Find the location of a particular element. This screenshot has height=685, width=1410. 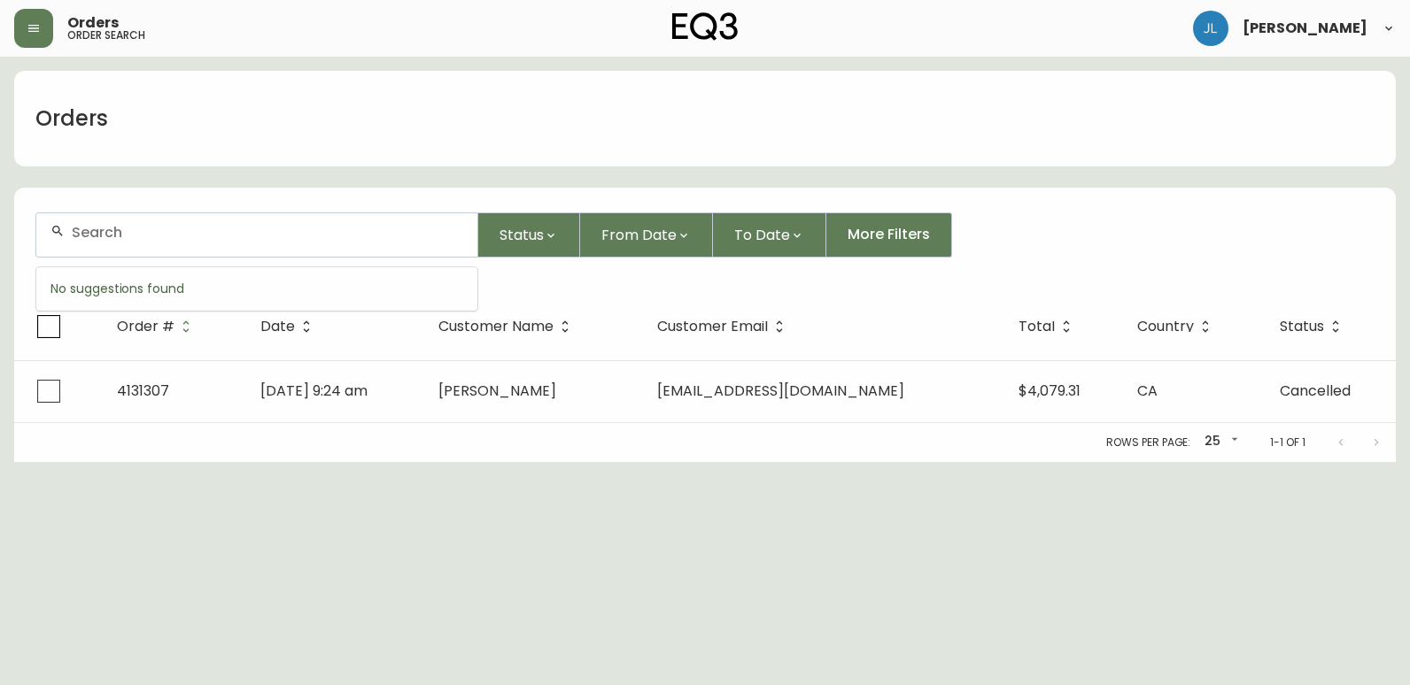

p: Rows per page: is located at coordinates (1148, 443).